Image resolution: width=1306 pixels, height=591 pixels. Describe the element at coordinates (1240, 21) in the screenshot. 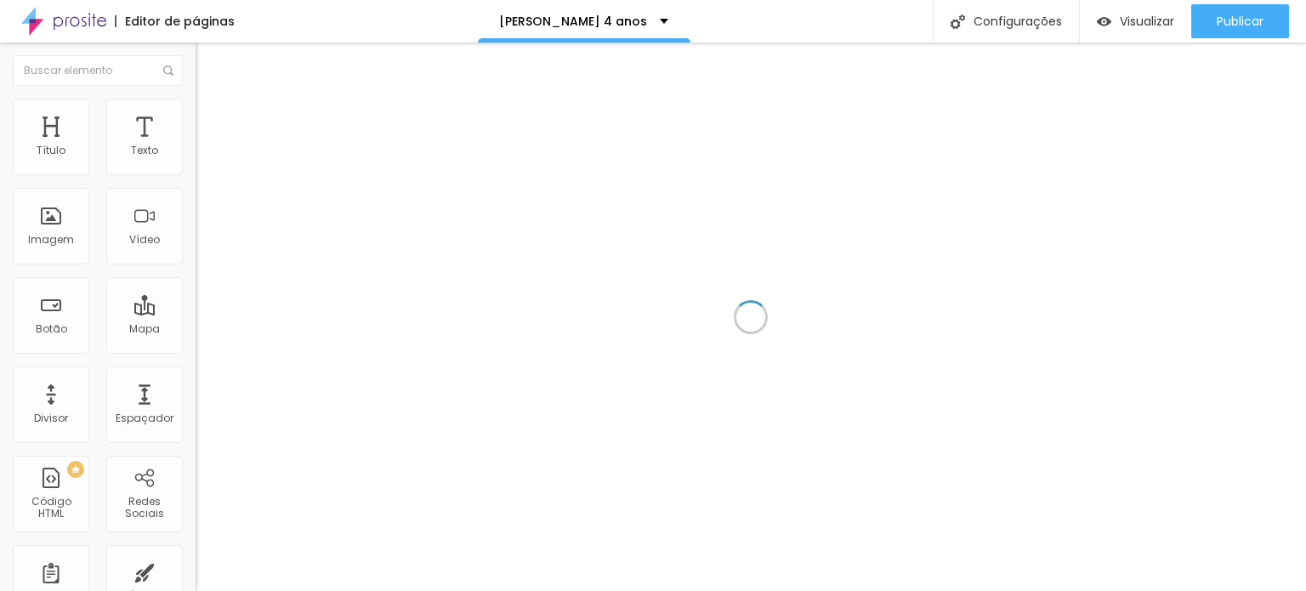

I see `button: Publicar` at that location.